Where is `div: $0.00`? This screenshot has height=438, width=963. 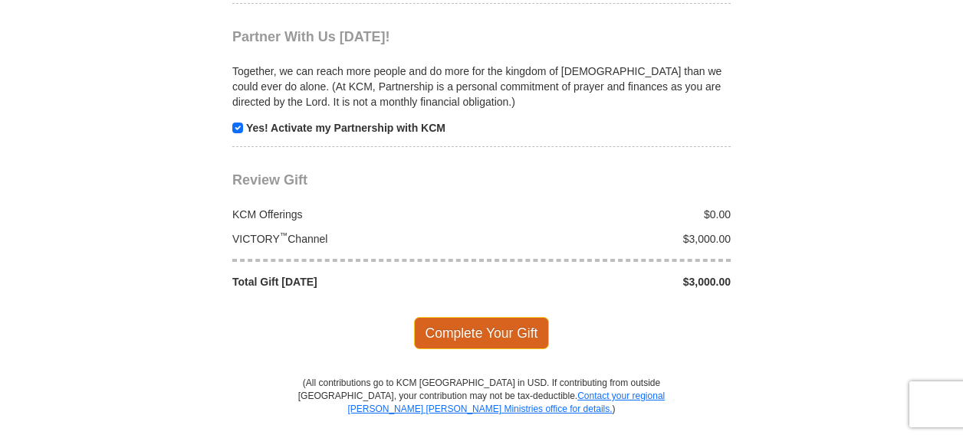 div: $0.00 is located at coordinates (610, 215).